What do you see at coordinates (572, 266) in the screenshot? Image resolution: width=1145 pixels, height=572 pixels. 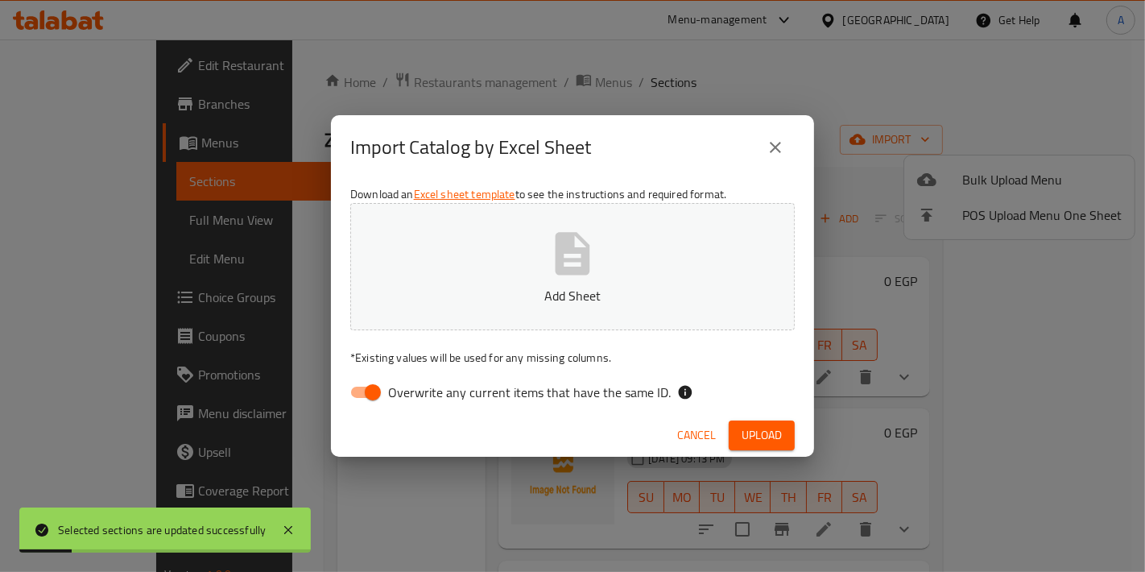 I see `button: Add Sheet` at bounding box center [572, 266].